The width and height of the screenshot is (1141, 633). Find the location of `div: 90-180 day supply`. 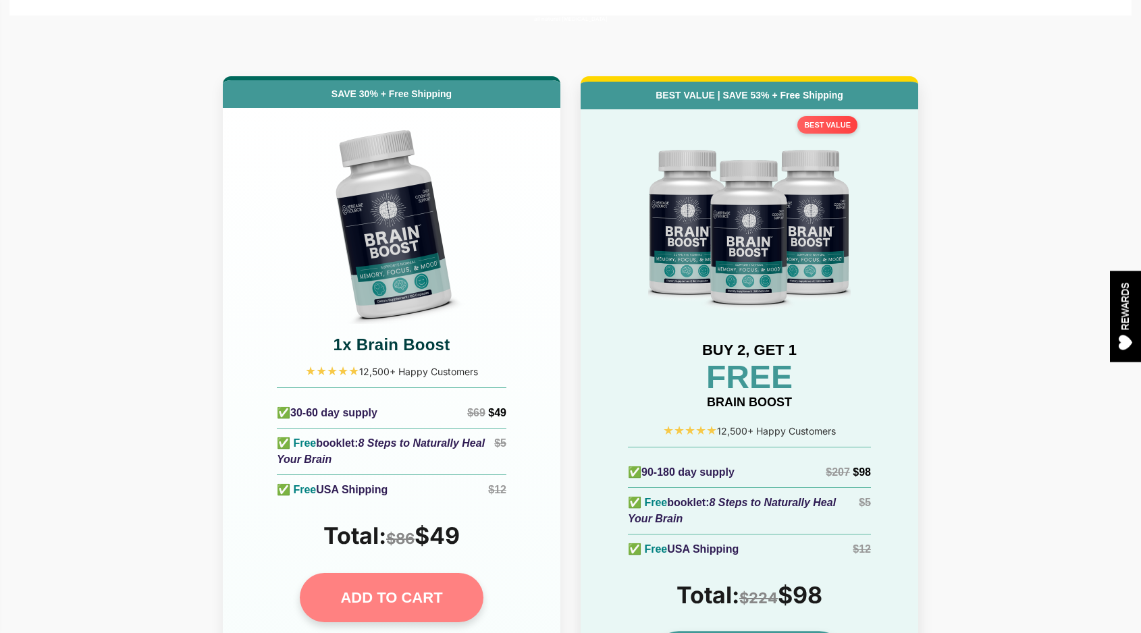

div: 90-180 day supply is located at coordinates (681, 473).